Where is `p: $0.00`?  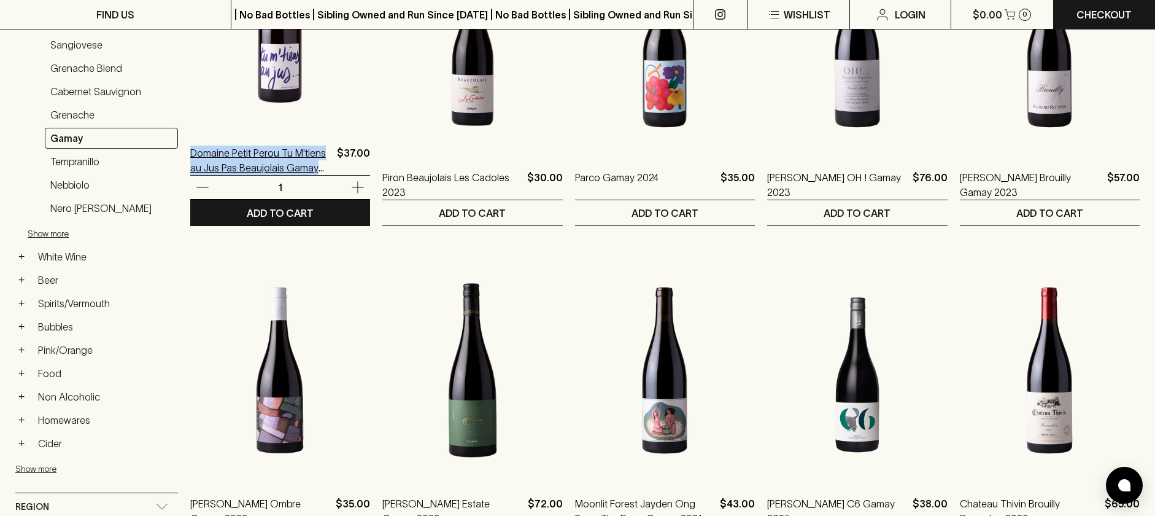 p: $0.00 is located at coordinates (988, 15).